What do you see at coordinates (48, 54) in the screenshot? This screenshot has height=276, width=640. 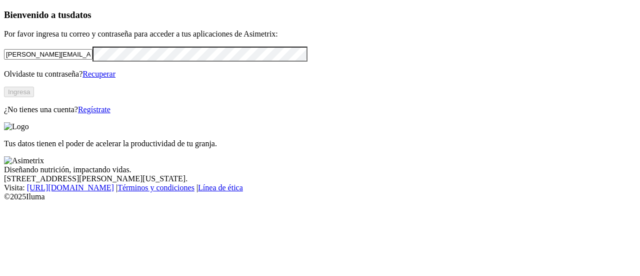 I see `input: Tu correo` at bounding box center [48, 54].